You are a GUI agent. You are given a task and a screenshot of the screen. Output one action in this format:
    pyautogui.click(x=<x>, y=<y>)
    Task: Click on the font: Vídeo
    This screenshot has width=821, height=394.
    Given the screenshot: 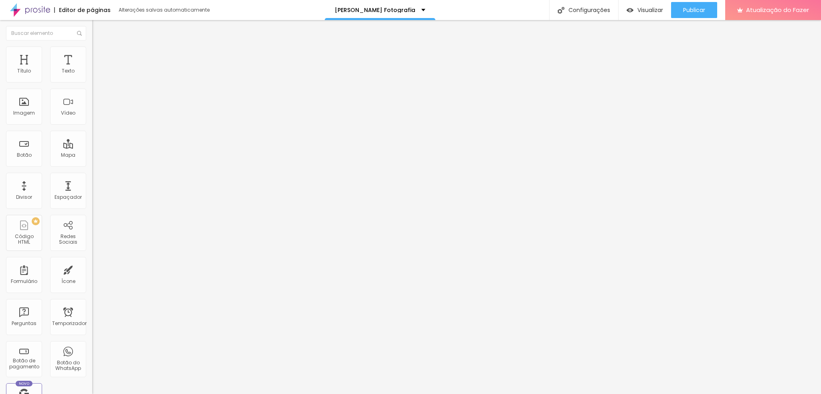 What is the action you would take?
    pyautogui.click(x=68, y=113)
    